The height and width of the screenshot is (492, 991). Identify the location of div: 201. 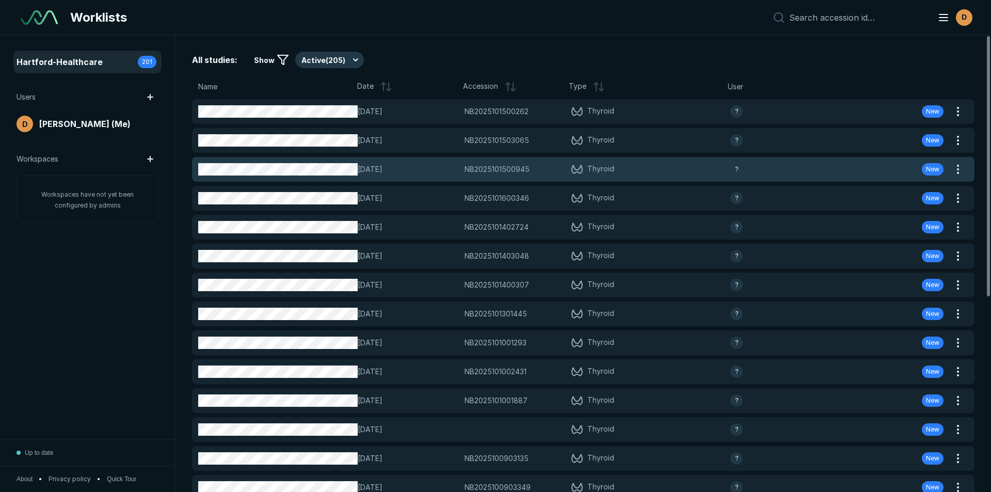
(147, 62).